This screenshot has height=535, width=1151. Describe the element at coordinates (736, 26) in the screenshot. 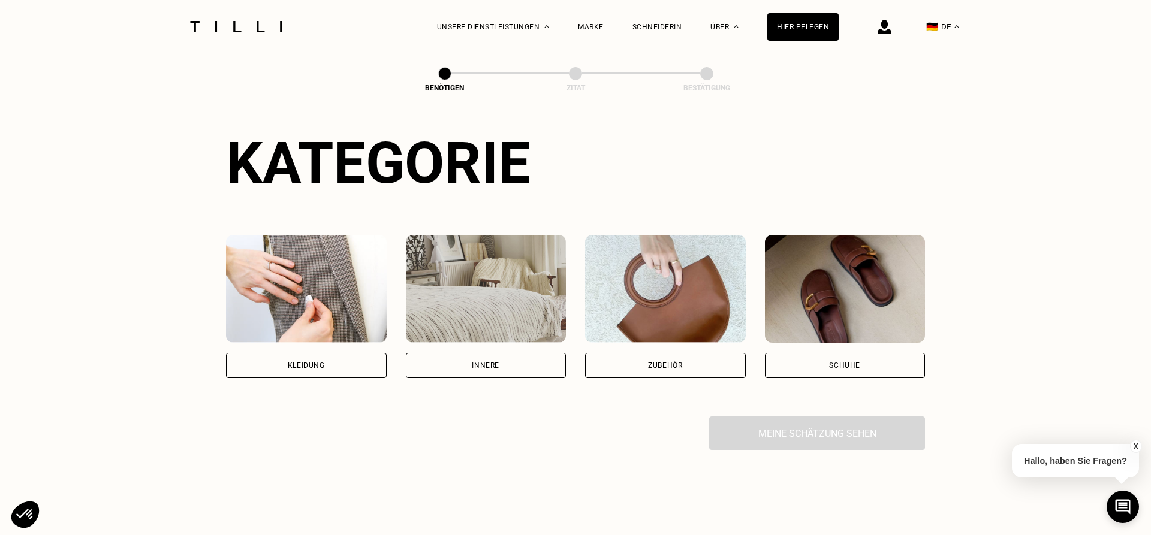

I see `img: Dropdown-Menü Über` at that location.